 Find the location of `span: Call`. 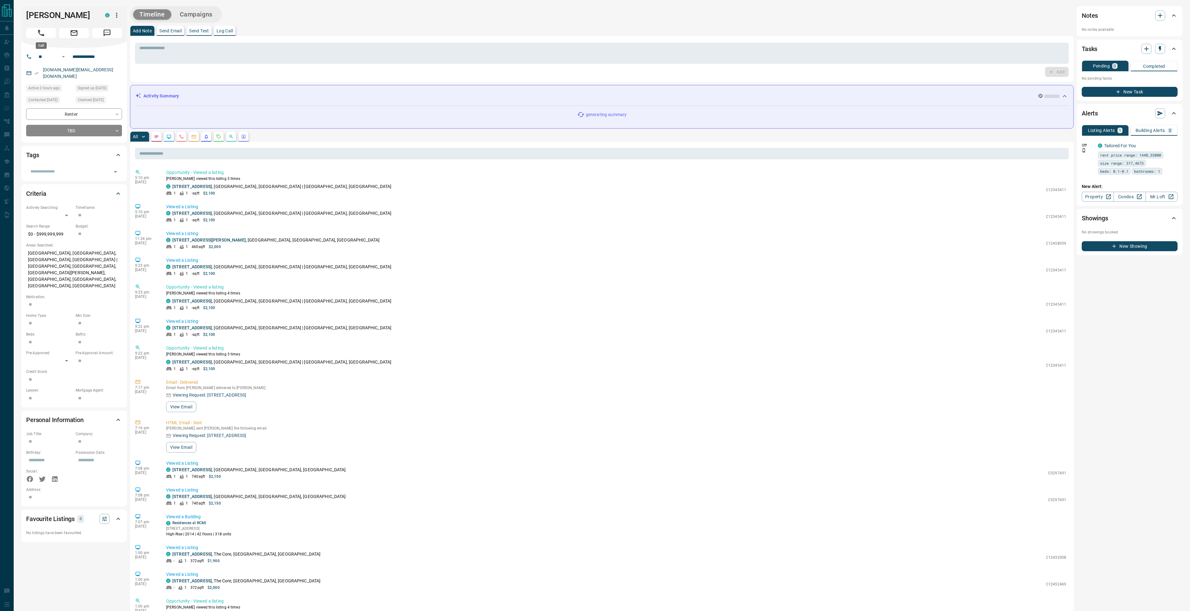

span: Call is located at coordinates (41, 33).